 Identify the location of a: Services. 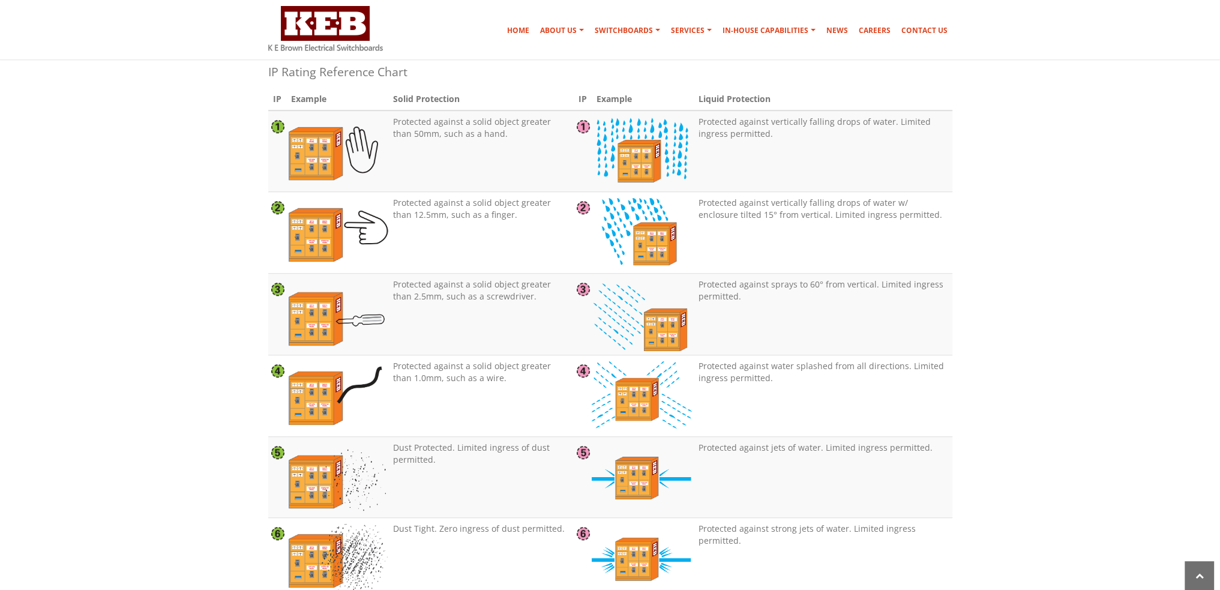
(691, 31).